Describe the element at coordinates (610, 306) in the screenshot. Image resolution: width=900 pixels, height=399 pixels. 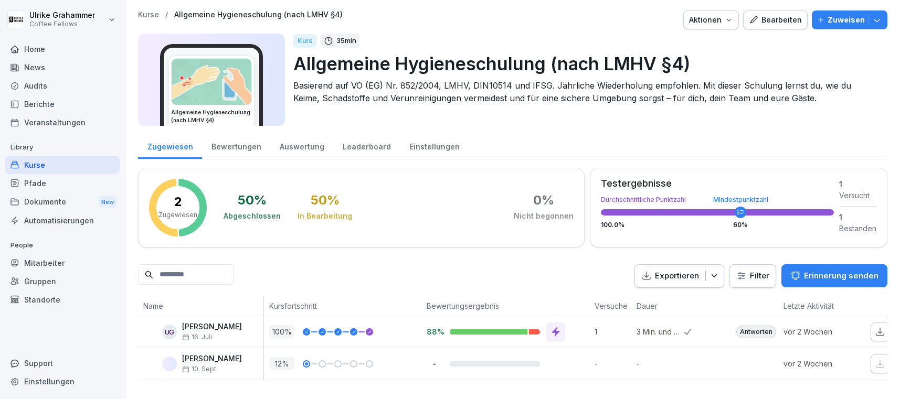
I see `p: Versuche` at that location.